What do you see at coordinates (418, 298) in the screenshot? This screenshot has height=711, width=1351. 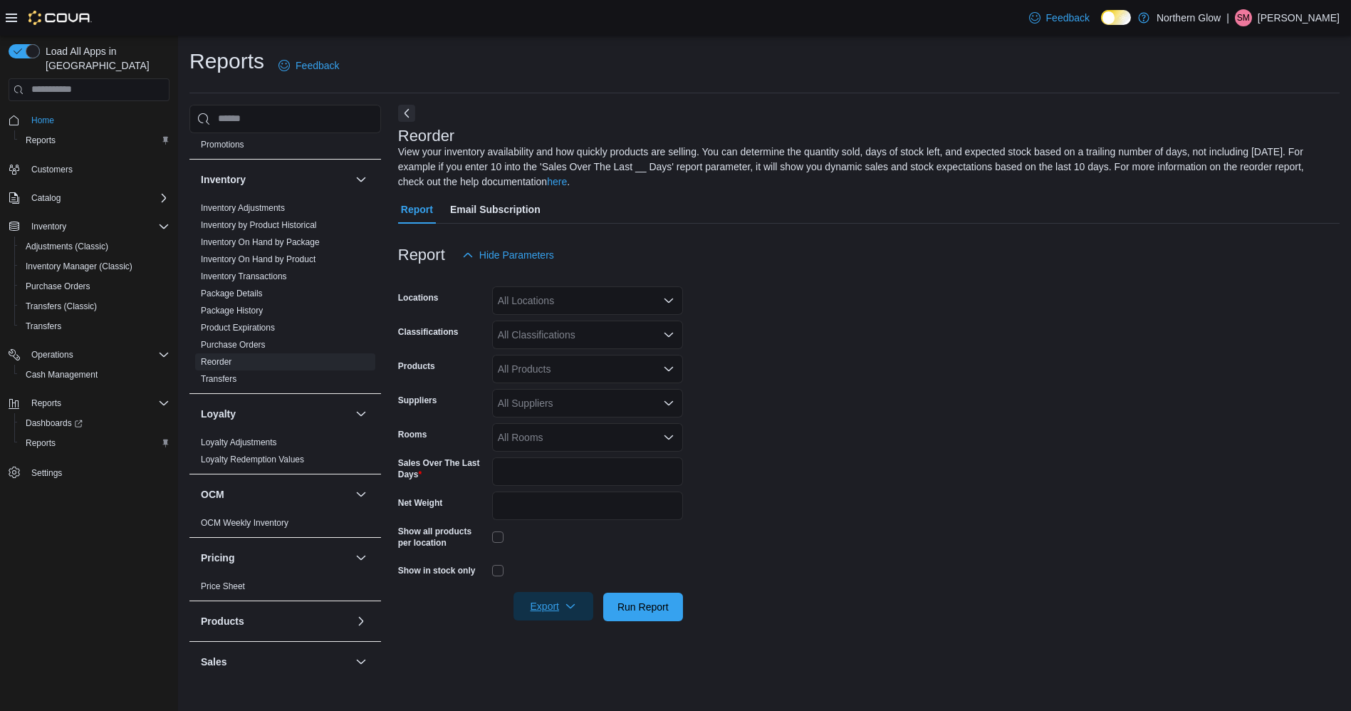 I see `label: Locations` at bounding box center [418, 298].